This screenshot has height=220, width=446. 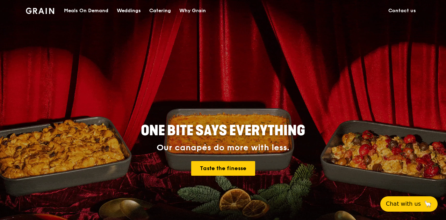 What do you see at coordinates (223, 131) in the screenshot?
I see `span: ONE BITE SAYS EVERYTHING` at bounding box center [223, 131].